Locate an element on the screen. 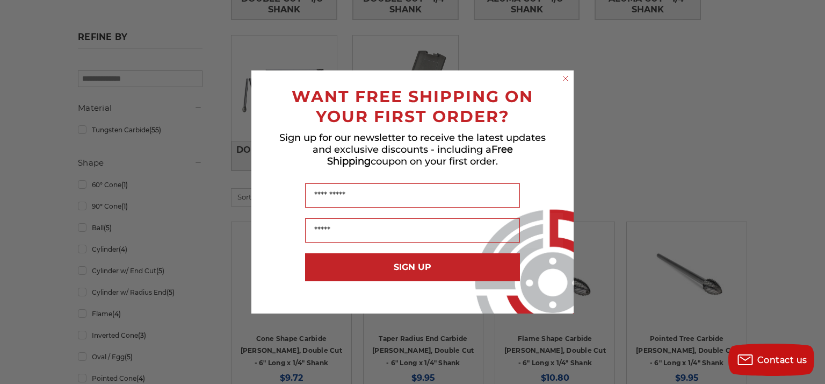  button: Close dialog is located at coordinates (566, 78).